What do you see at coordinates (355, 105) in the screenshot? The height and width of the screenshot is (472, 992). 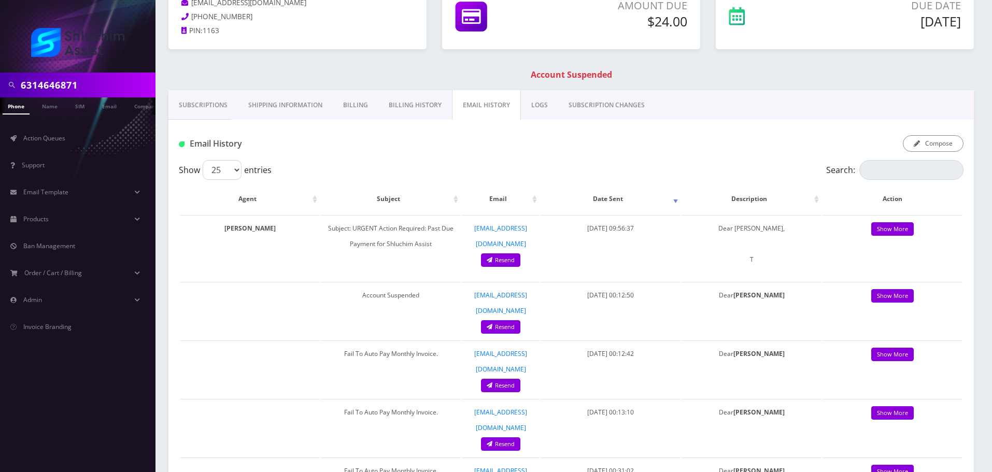 I see `a: Billing` at bounding box center [355, 105].